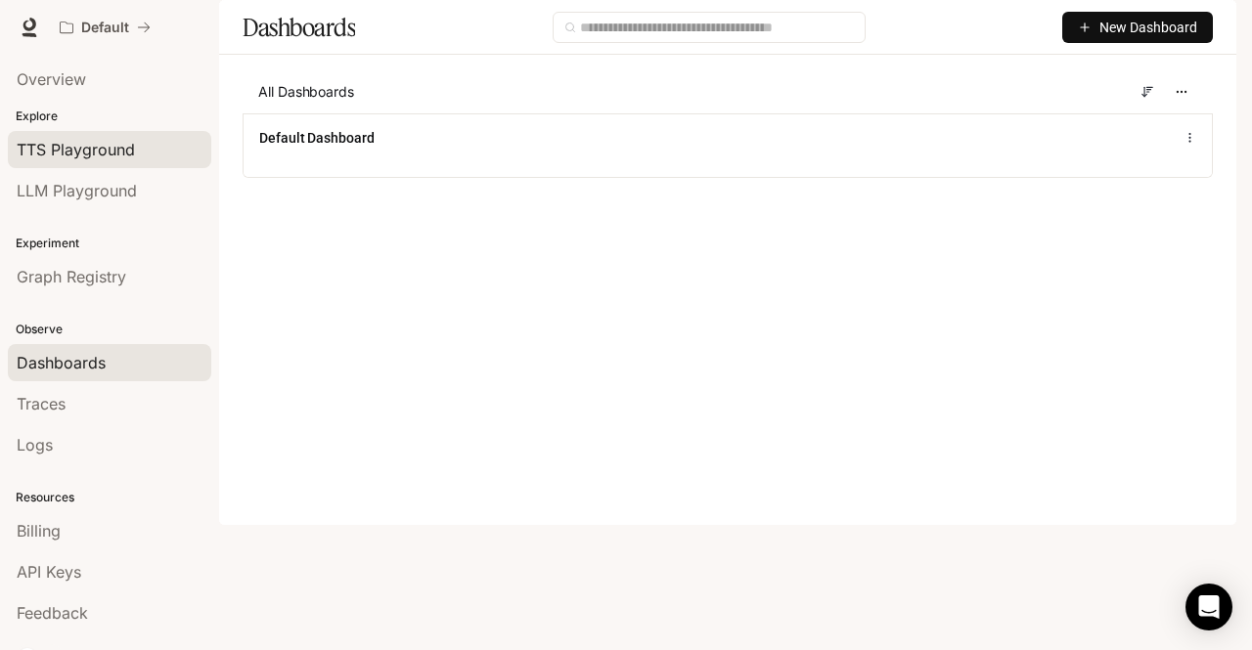 Image resolution: width=1252 pixels, height=650 pixels. I want to click on span: New Dashboard, so click(1148, 27).